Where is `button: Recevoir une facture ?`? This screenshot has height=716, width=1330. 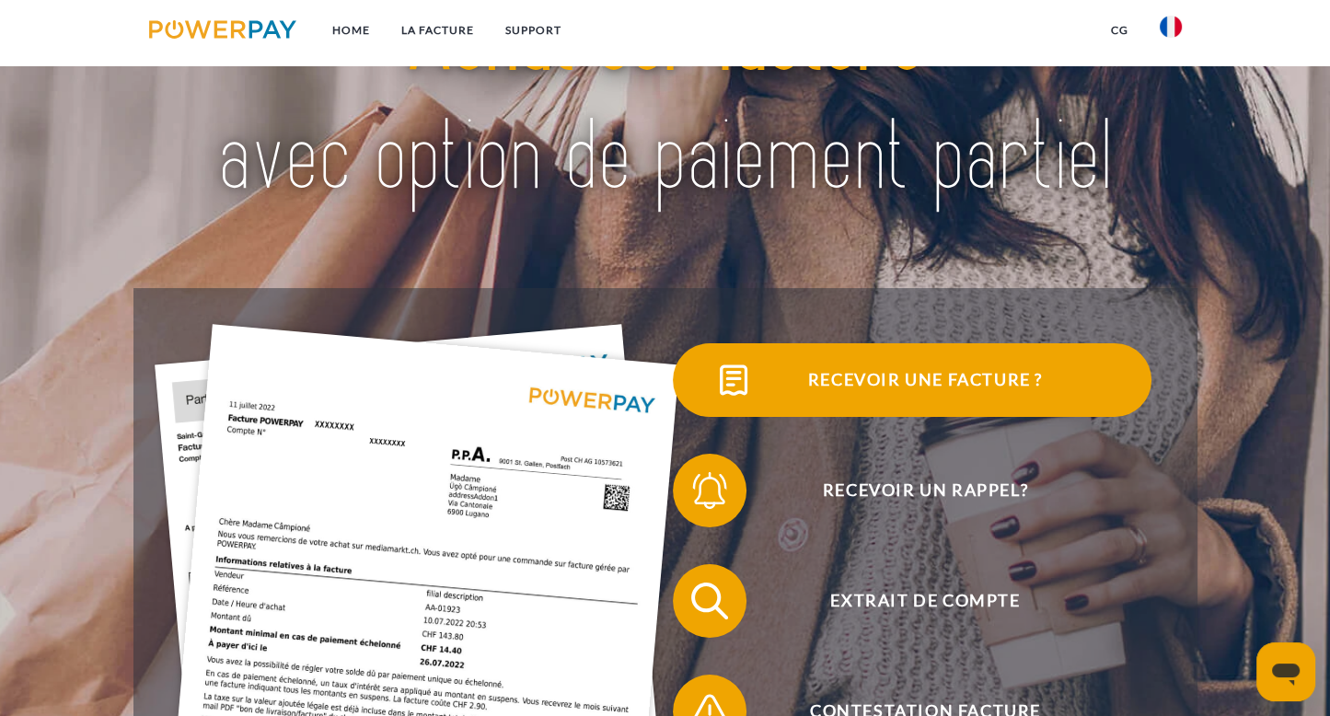
button: Recevoir une facture ? is located at coordinates (912, 380).